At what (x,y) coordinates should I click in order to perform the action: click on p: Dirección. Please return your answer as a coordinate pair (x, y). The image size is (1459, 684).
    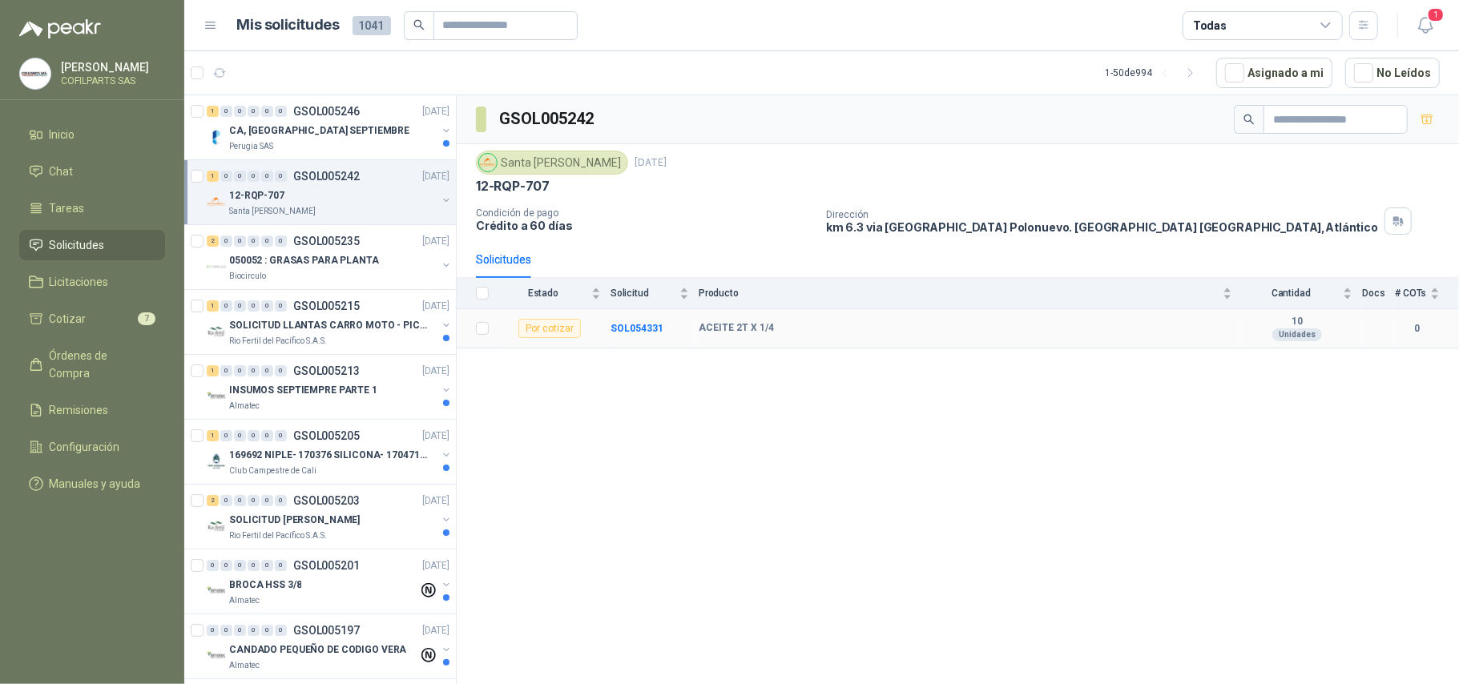
    Looking at the image, I should click on (1102, 215).